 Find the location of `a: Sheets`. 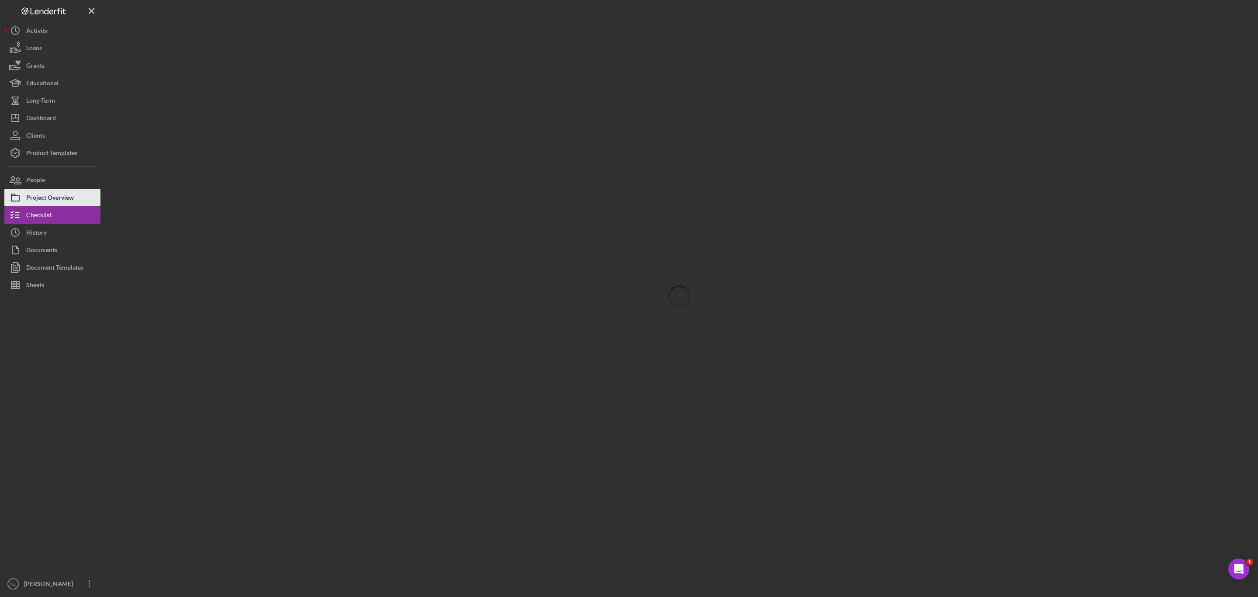

a: Sheets is located at coordinates (52, 285).